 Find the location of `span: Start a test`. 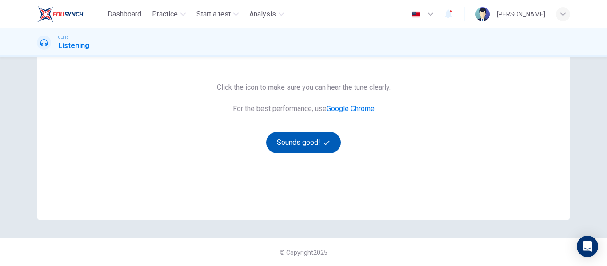

span: Start a test is located at coordinates (213, 14).